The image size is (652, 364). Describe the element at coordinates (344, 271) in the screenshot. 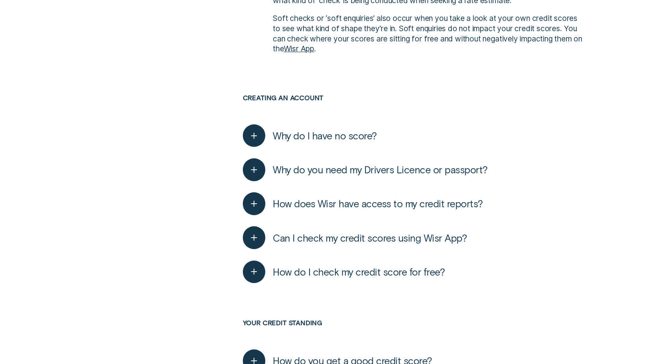

I see `button: How do I check my credit score for free?` at that location.